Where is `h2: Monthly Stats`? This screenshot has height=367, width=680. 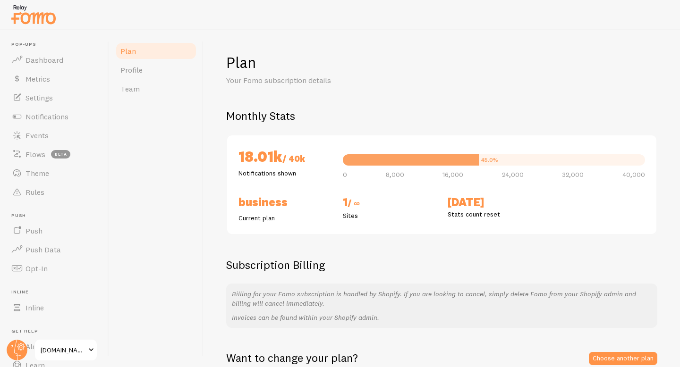
h2: Monthly Stats is located at coordinates (441, 116).